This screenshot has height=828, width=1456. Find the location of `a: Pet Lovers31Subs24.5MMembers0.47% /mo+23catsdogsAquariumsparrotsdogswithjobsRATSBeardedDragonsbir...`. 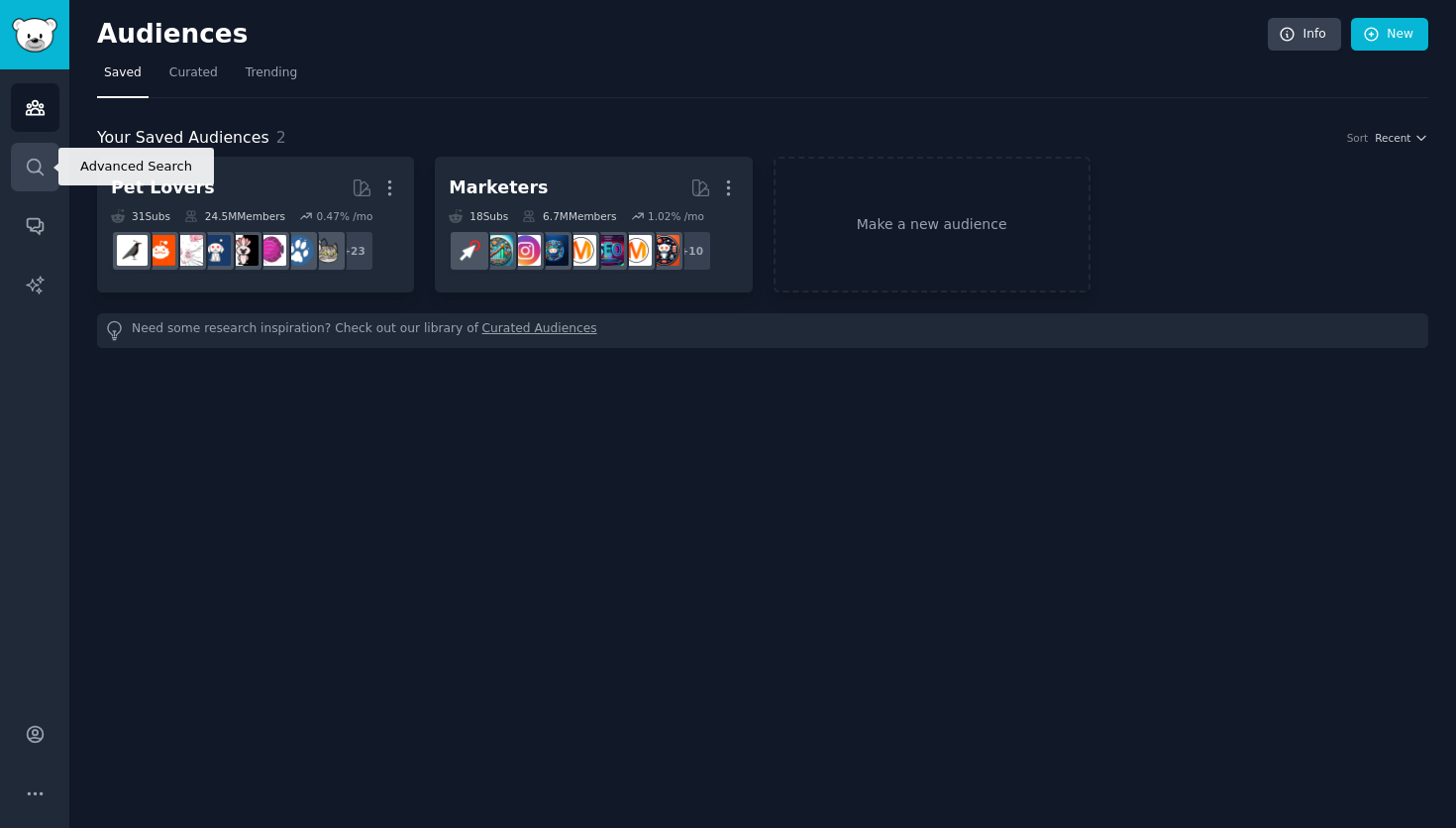

a: Pet Lovers31Subs24.5MMembers0.47% /mo+23catsdogsAquariumsparrotsdogswithjobsRATSBeardedDragonsbir... is located at coordinates (256, 224).